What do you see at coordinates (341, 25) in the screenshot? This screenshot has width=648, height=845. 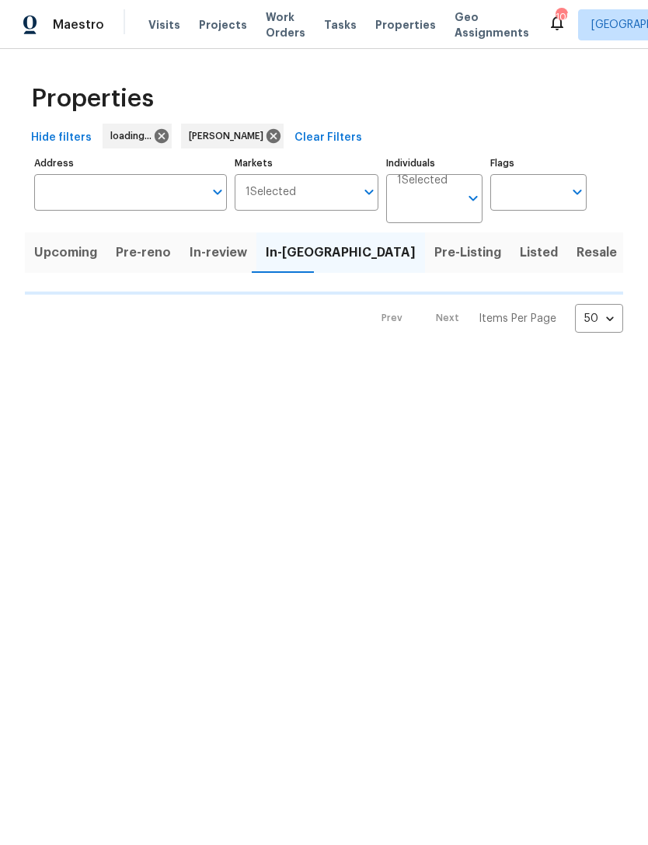 I see `span: Tasks` at bounding box center [341, 25].